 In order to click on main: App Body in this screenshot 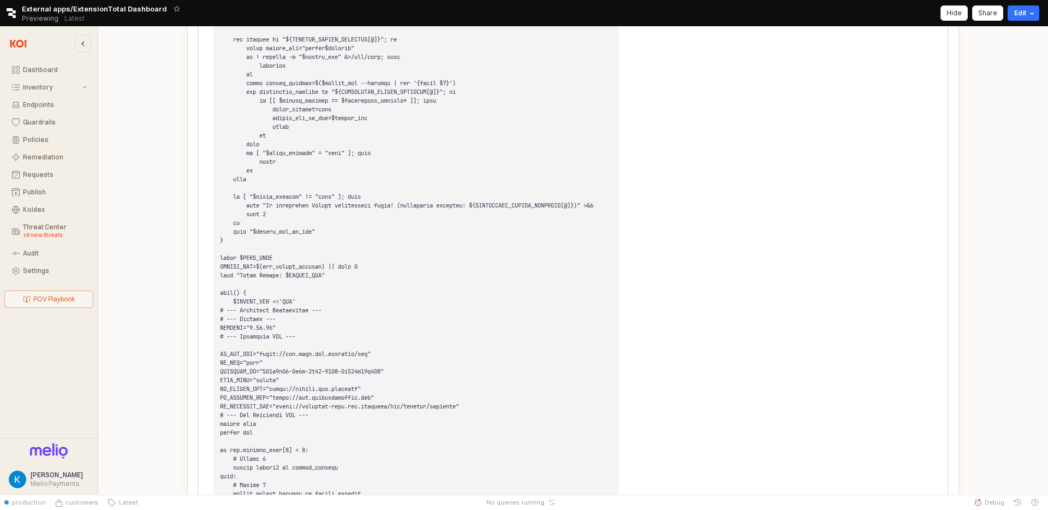, I will do `click(573, 260)`.